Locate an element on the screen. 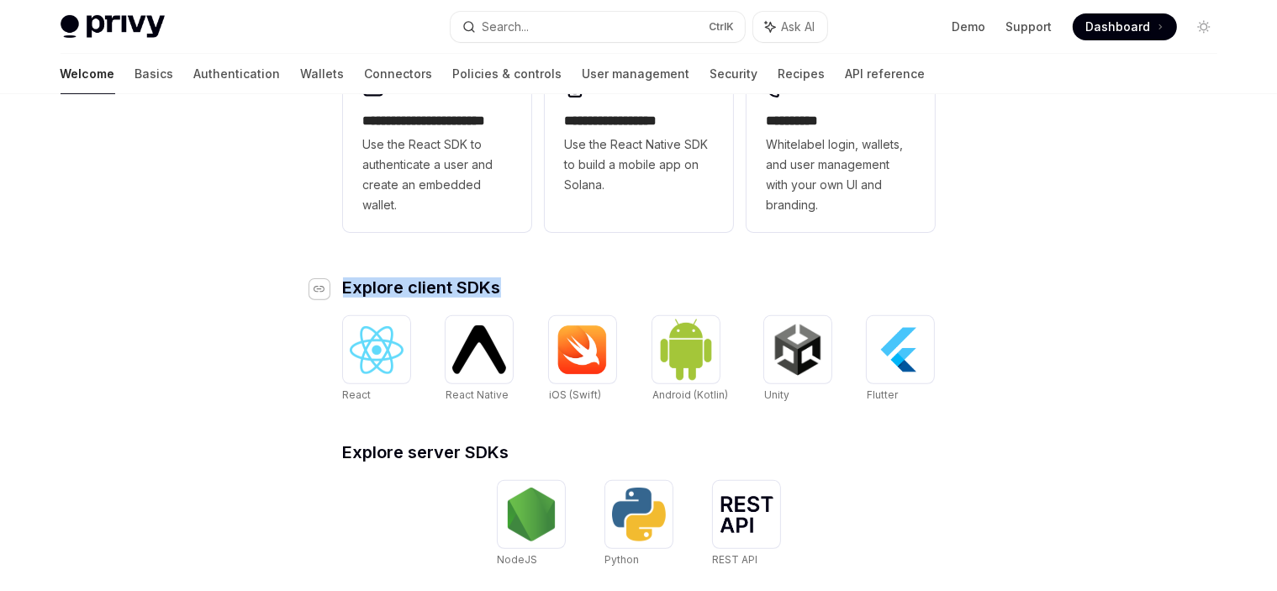 Image resolution: width=1277 pixels, height=591 pixels. a: REST APIREST API is located at coordinates (747, 525).